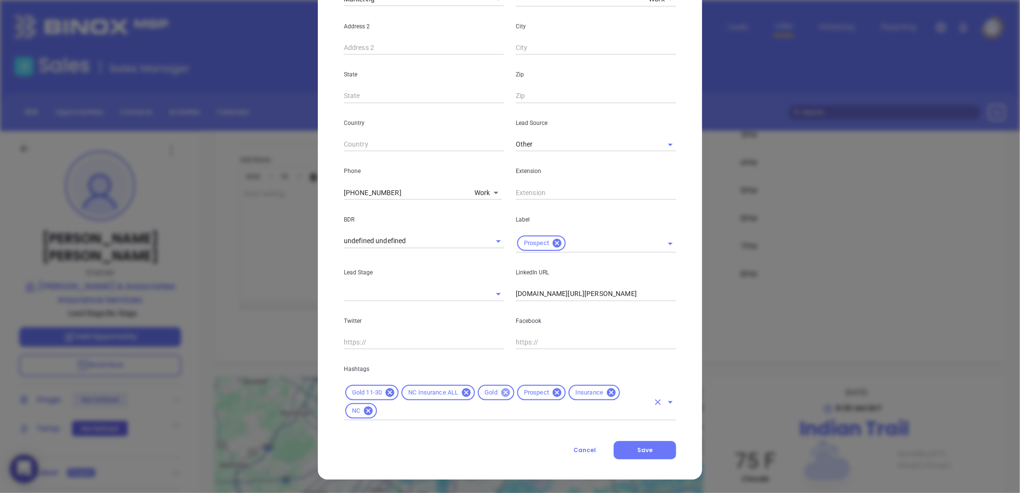 The height and width of the screenshot is (493, 1020). What do you see at coordinates (596, 171) in the screenshot?
I see `p: Extension` at bounding box center [596, 171].